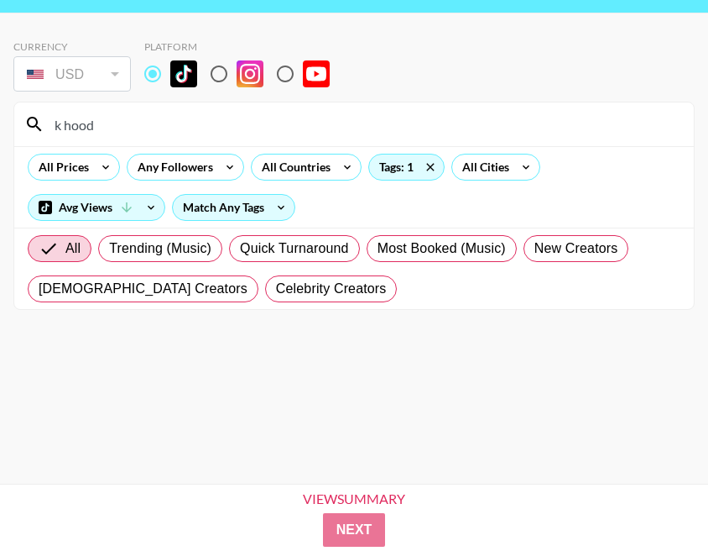 The height and width of the screenshot is (551, 708). What do you see at coordinates (442, 248) in the screenshot?
I see `span: Most Booked (Music)` at bounding box center [442, 248].